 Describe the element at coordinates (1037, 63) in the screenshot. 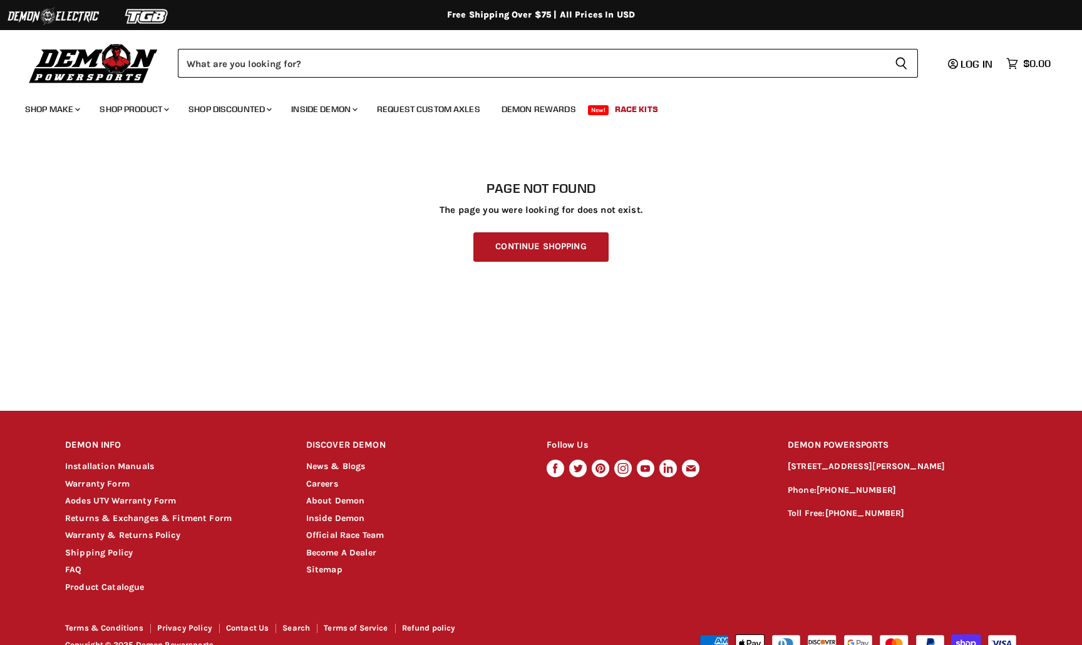

I see `span: $0.00` at that location.